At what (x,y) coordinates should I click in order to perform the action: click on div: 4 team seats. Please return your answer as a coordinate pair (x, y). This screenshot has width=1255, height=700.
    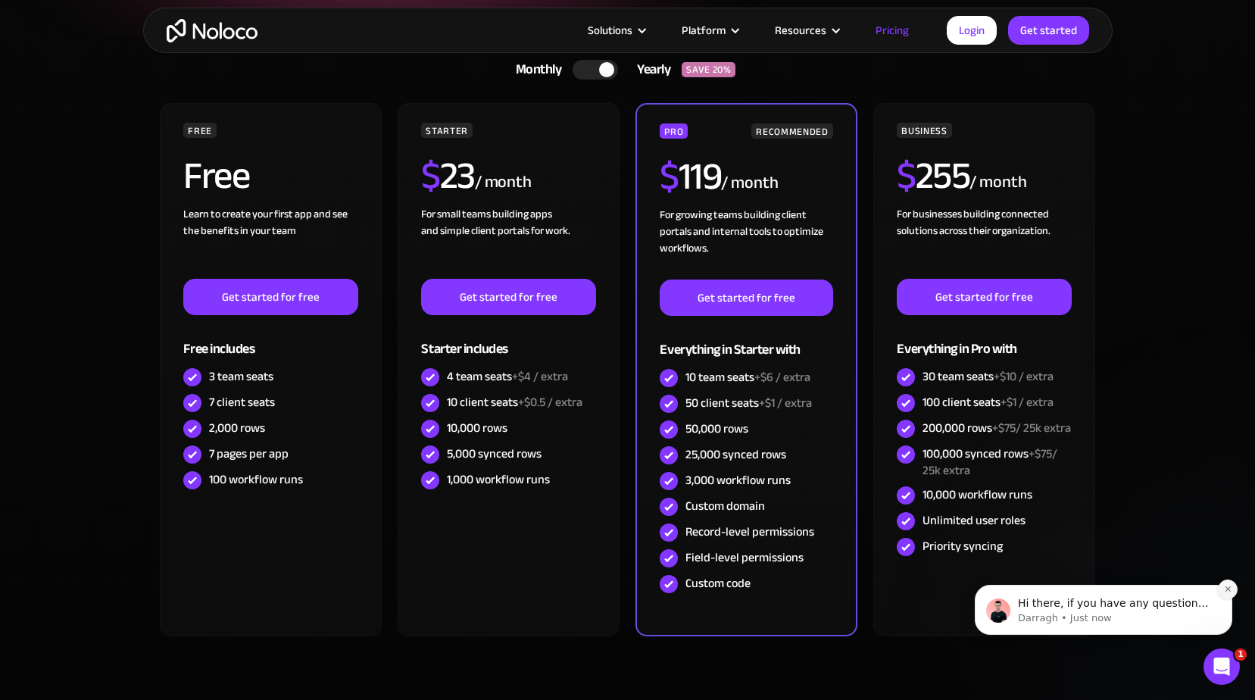
    Looking at the image, I should click on (507, 376).